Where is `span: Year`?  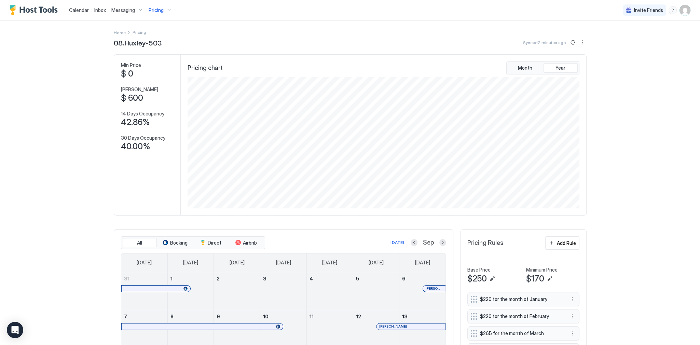
span: Year is located at coordinates (560, 68).